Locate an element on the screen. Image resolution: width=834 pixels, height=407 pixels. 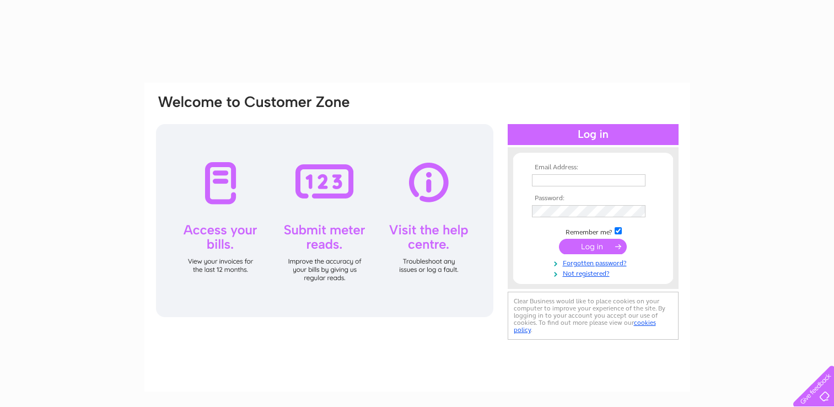
a: cookies policy is located at coordinates (585, 326).